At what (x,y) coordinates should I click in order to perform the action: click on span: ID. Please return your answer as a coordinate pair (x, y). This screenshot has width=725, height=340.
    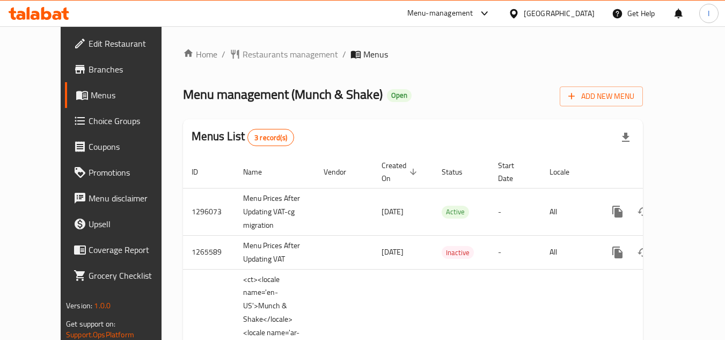
    Looking at the image, I should click on (202, 172).